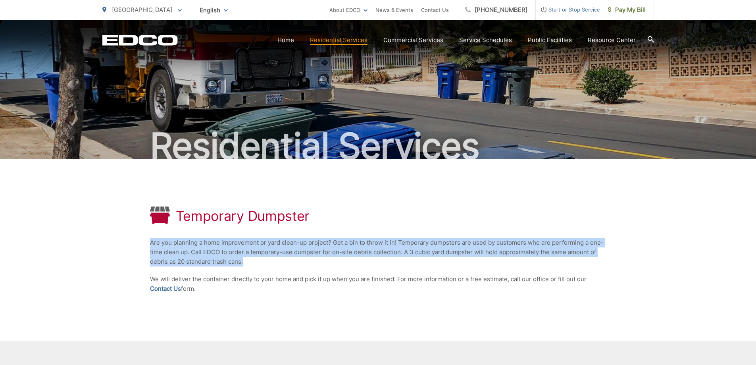 This screenshot has width=756, height=365. I want to click on a: Service Schedules, so click(485, 40).